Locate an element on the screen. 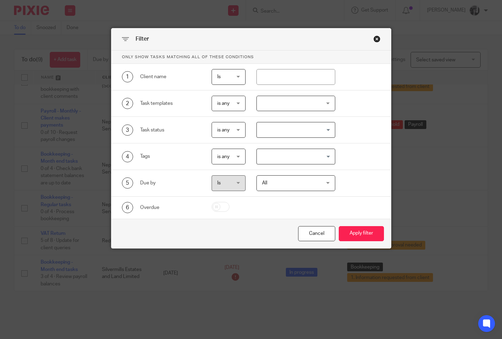 The width and height of the screenshot is (502, 339). div: Client name is located at coordinates (170, 77).